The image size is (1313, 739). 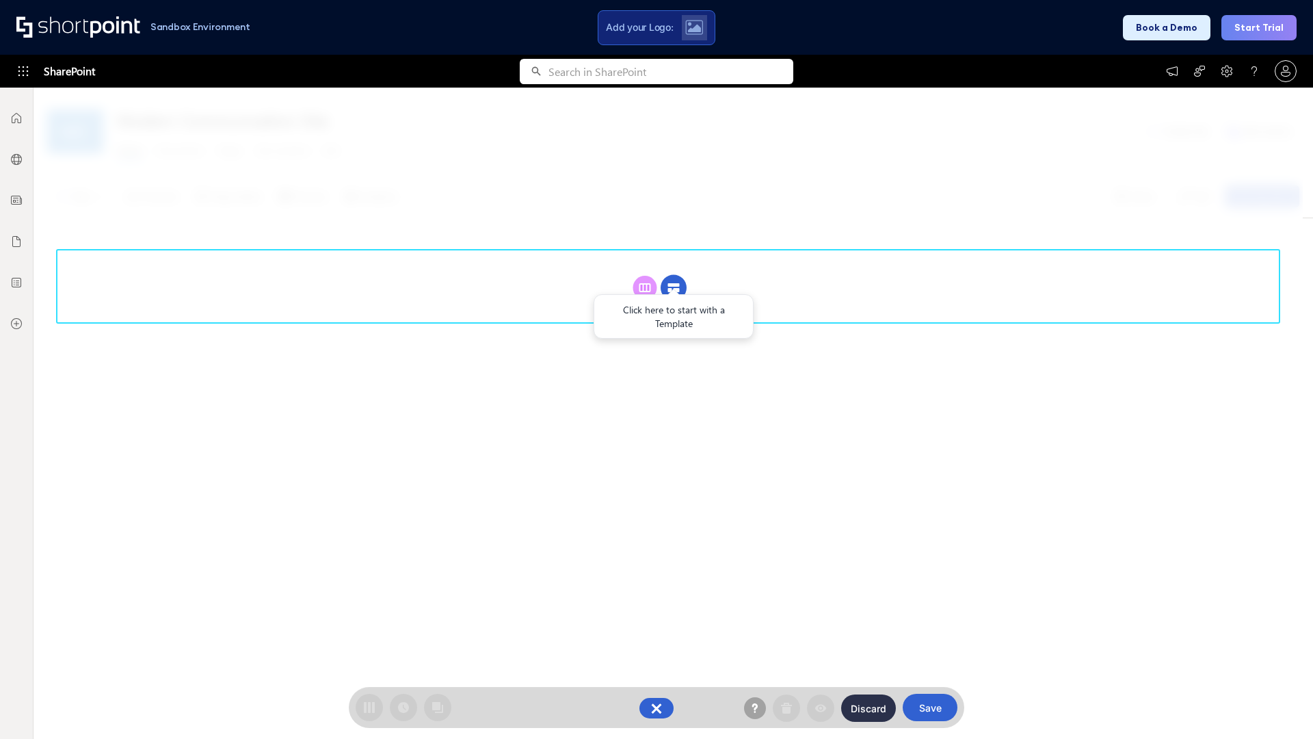 I want to click on img: Upload logo, so click(x=694, y=27).